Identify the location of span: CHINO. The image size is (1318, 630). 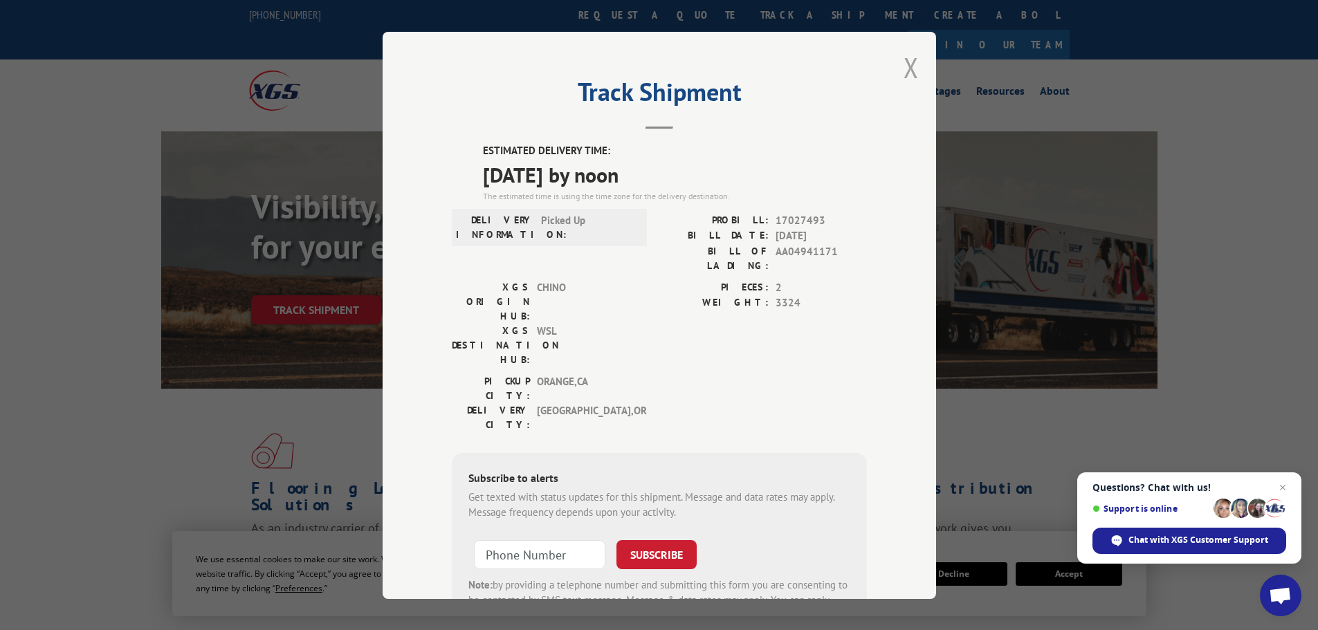
(583, 301).